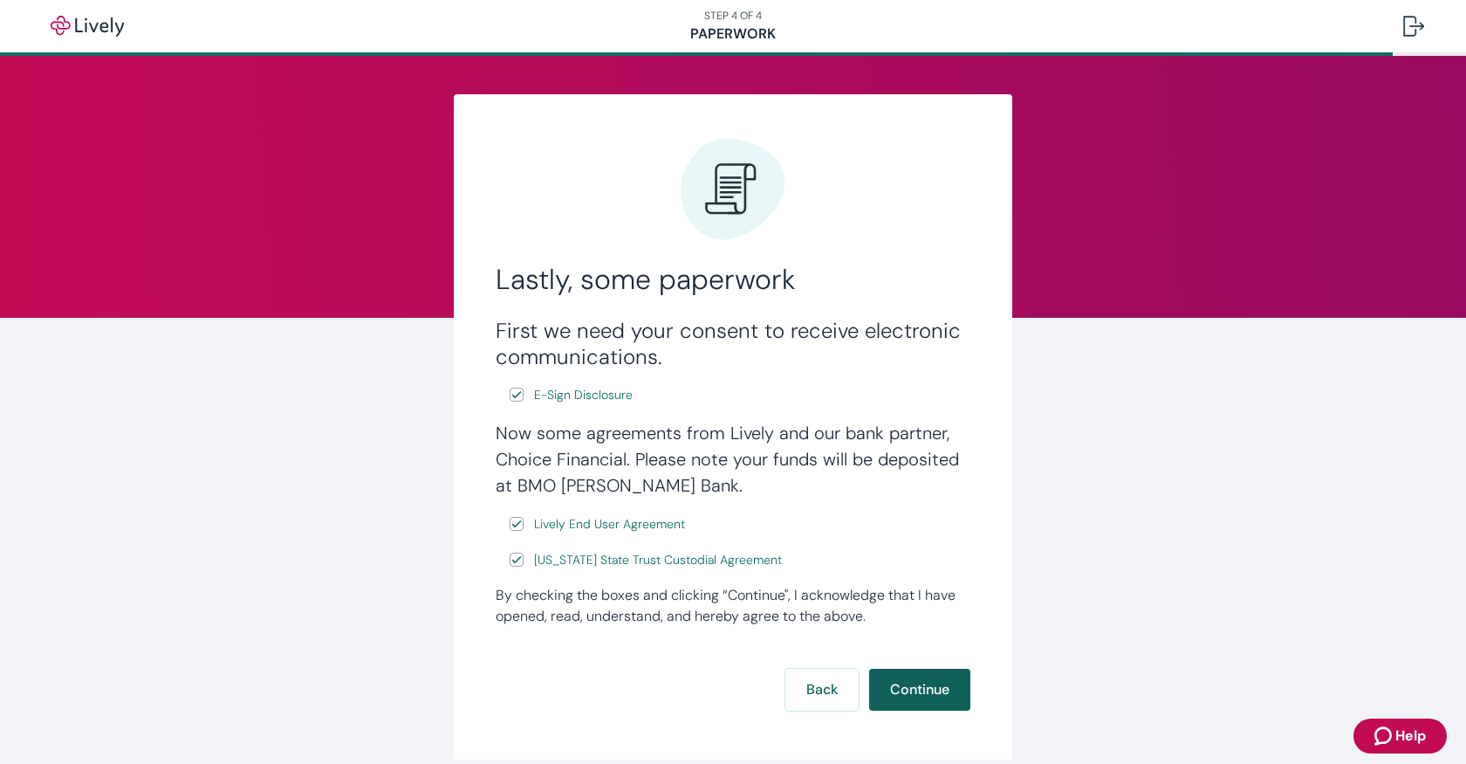  Describe the element at coordinates (609, 524) in the screenshot. I see `span: Lively End User Agreement` at that location.